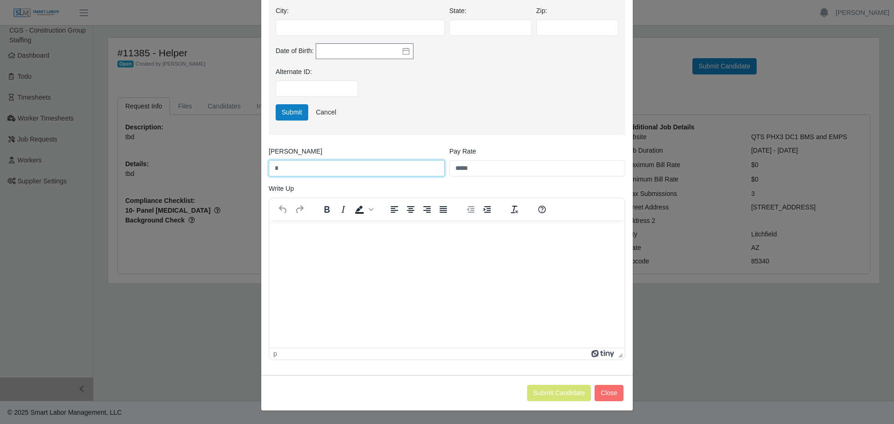 This screenshot has height=424, width=894. Describe the element at coordinates (394, 210) in the screenshot. I see `button: Align left` at that location.